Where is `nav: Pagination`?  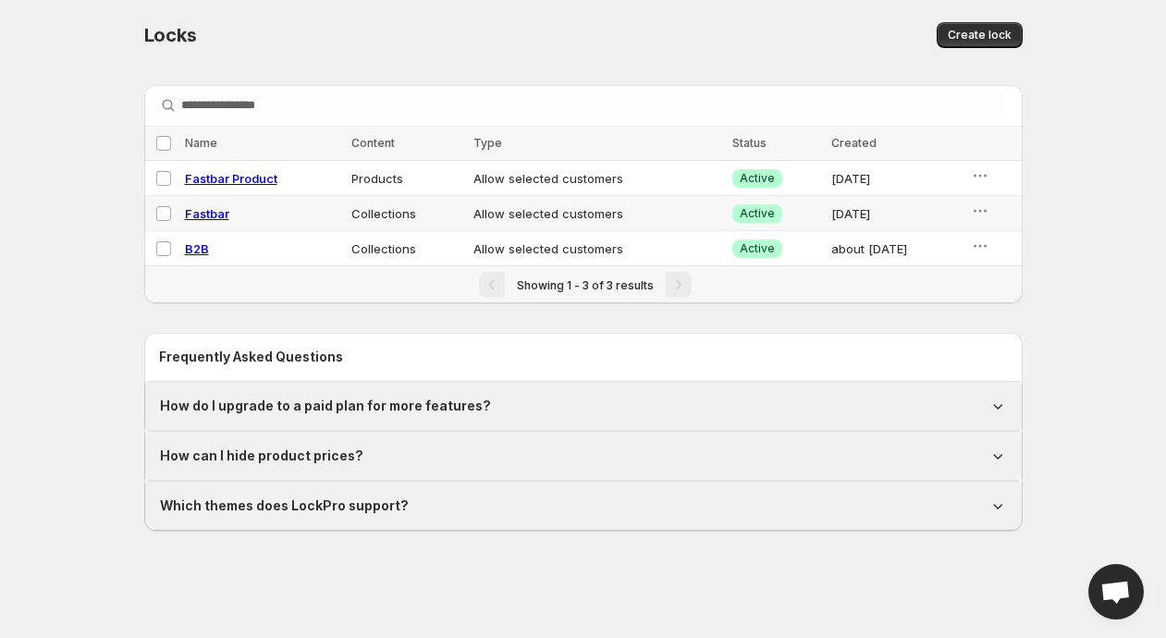
nav: Pagination is located at coordinates (583, 284).